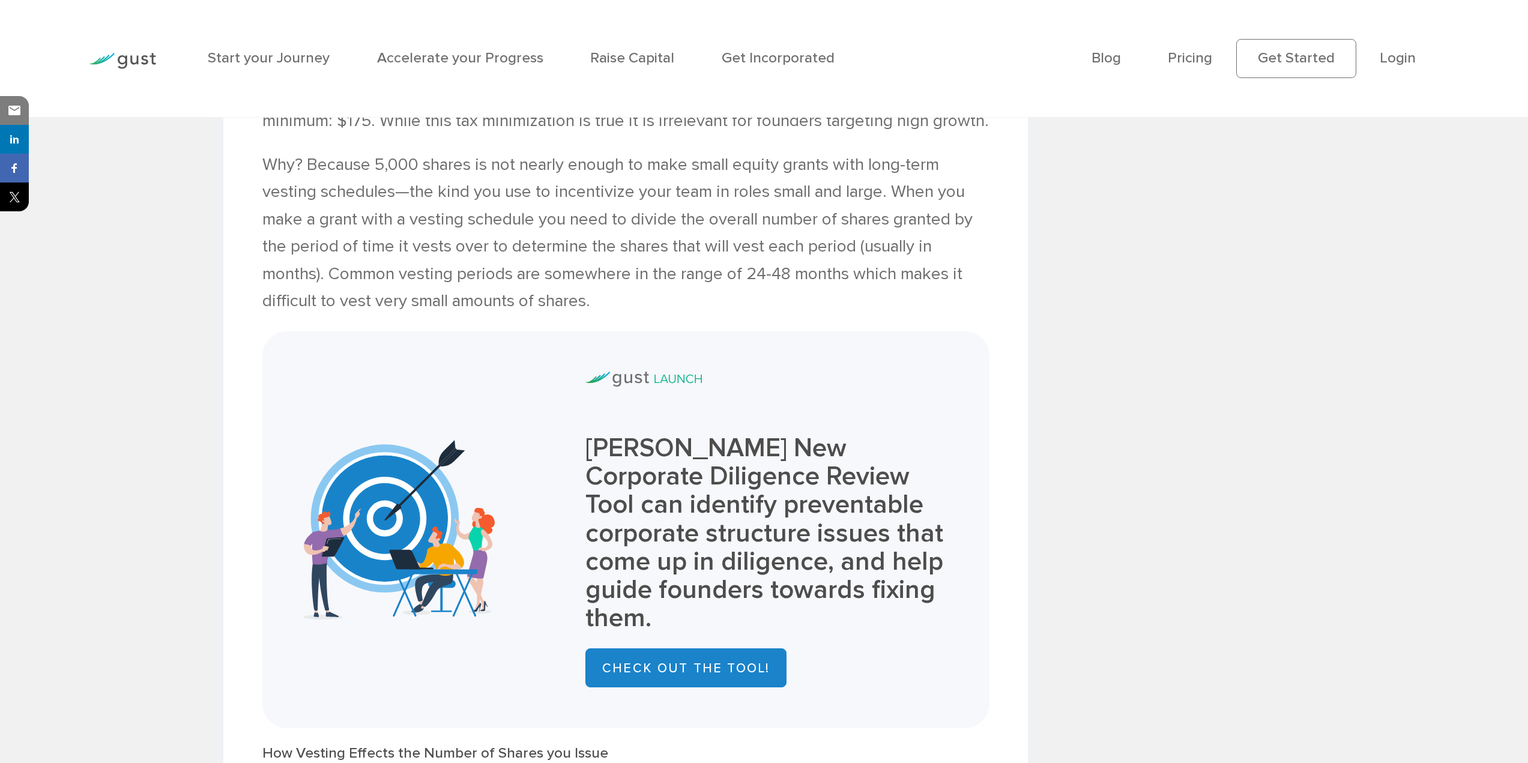  I want to click on h3: How Vesting Effects the Number of Shares you Issue, so click(626, 753).